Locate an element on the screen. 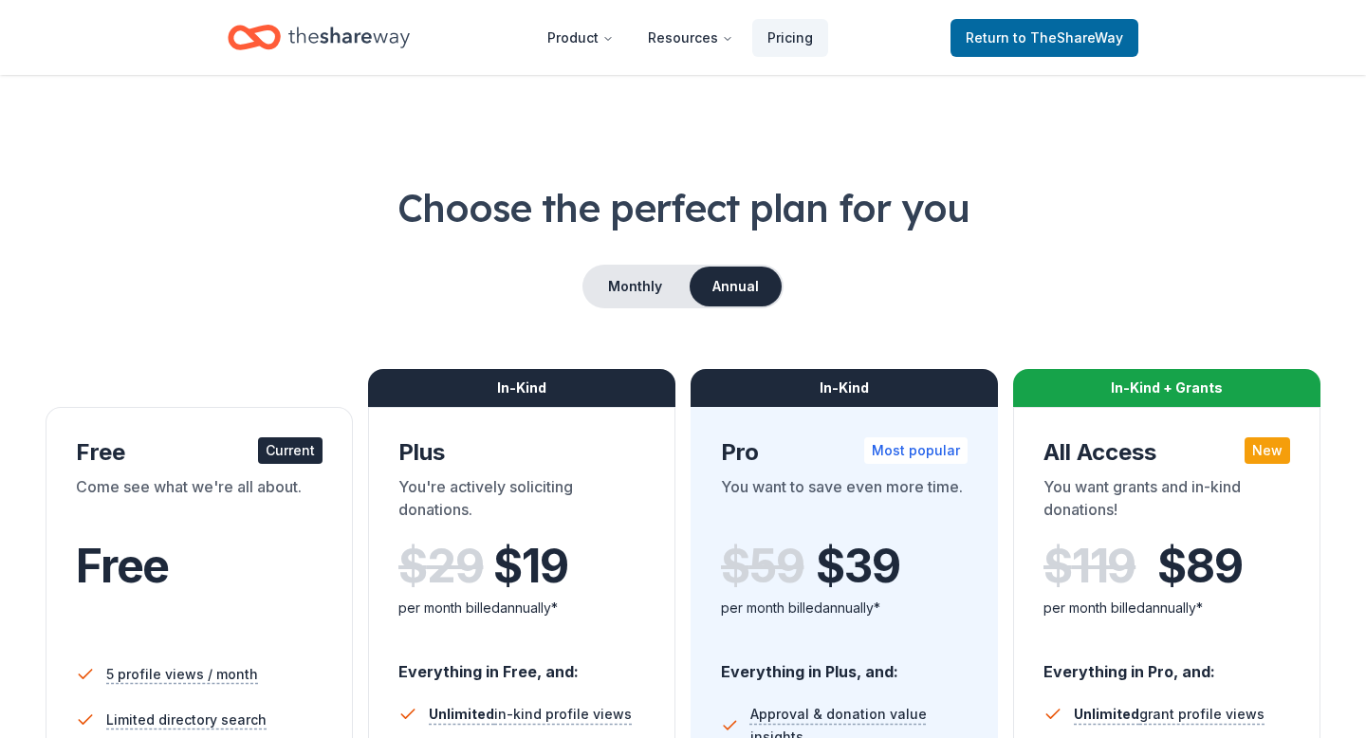 Image resolution: width=1366 pixels, height=738 pixels. span: Limited directory search is located at coordinates (186, 720).